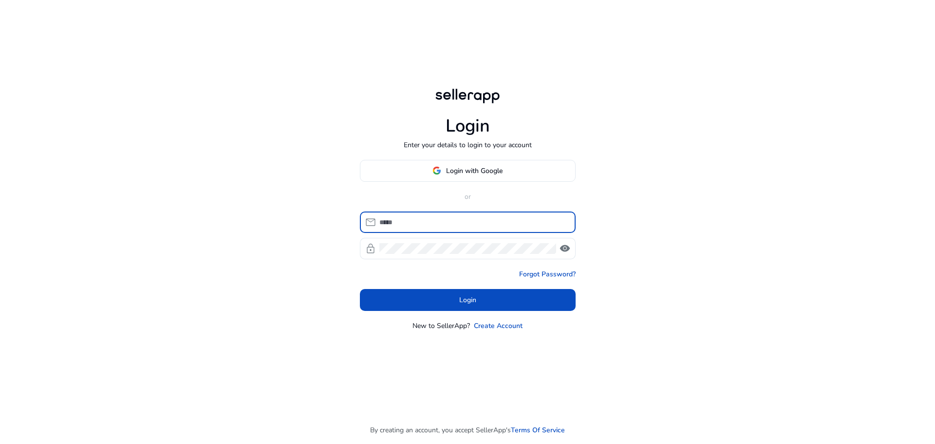 The width and height of the screenshot is (935, 444). Describe the element at coordinates (547, 274) in the screenshot. I see `a: Forgot Password?` at that location.